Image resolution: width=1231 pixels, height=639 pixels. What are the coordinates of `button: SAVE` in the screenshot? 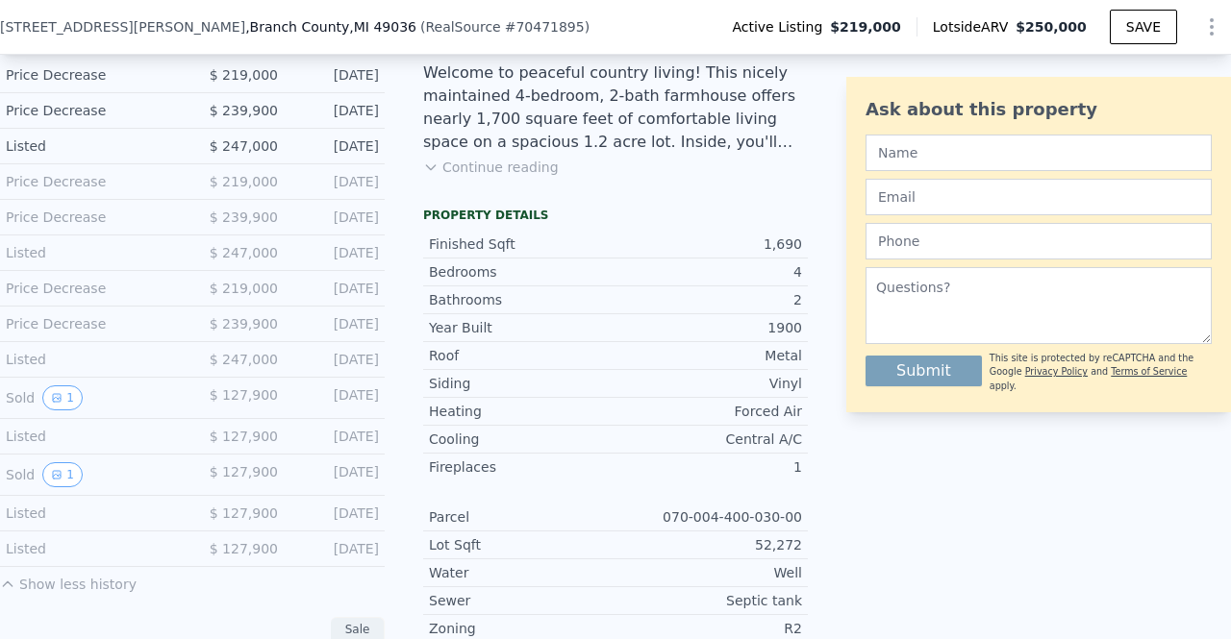 It's located at (1143, 27).